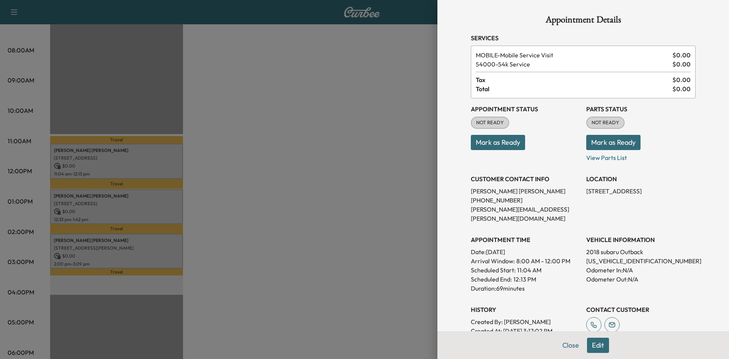 This screenshot has height=359, width=729. What do you see at coordinates (573, 64) in the screenshot?
I see `span: 54k Service` at bounding box center [573, 64].